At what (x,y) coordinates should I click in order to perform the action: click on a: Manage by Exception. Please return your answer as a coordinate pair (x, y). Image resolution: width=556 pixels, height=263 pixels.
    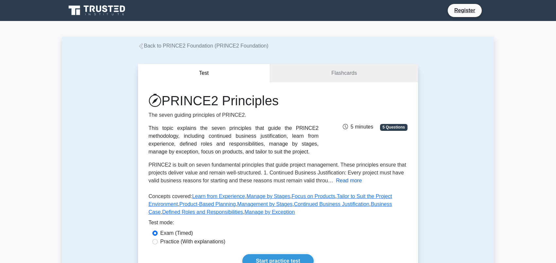
    Looking at the image, I should click on (270, 211).